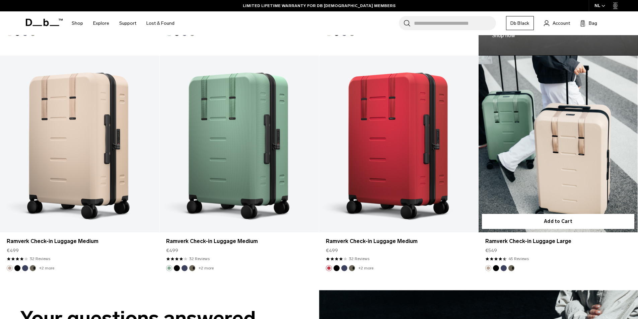  I want to click on a: Lost & Found, so click(160, 23).